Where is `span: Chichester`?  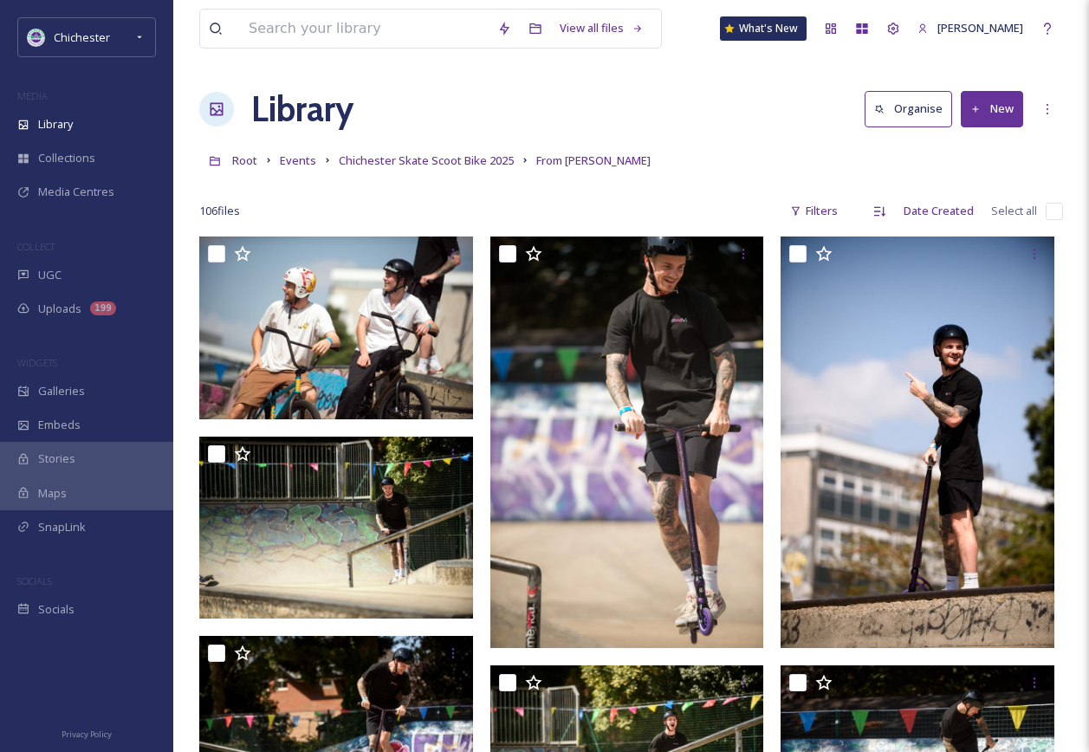 span: Chichester is located at coordinates (81, 37).